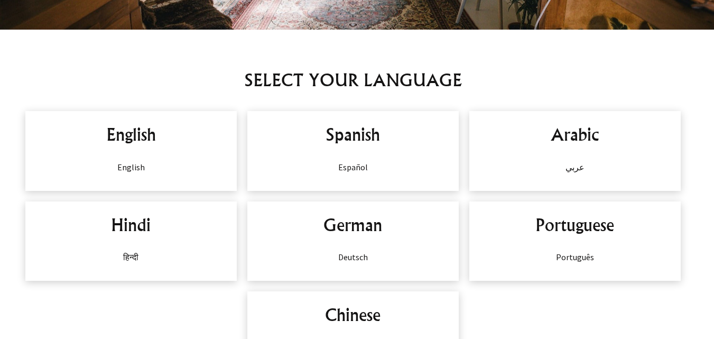 This screenshot has height=339, width=714. What do you see at coordinates (353, 167) in the screenshot?
I see `p: Español` at bounding box center [353, 167].